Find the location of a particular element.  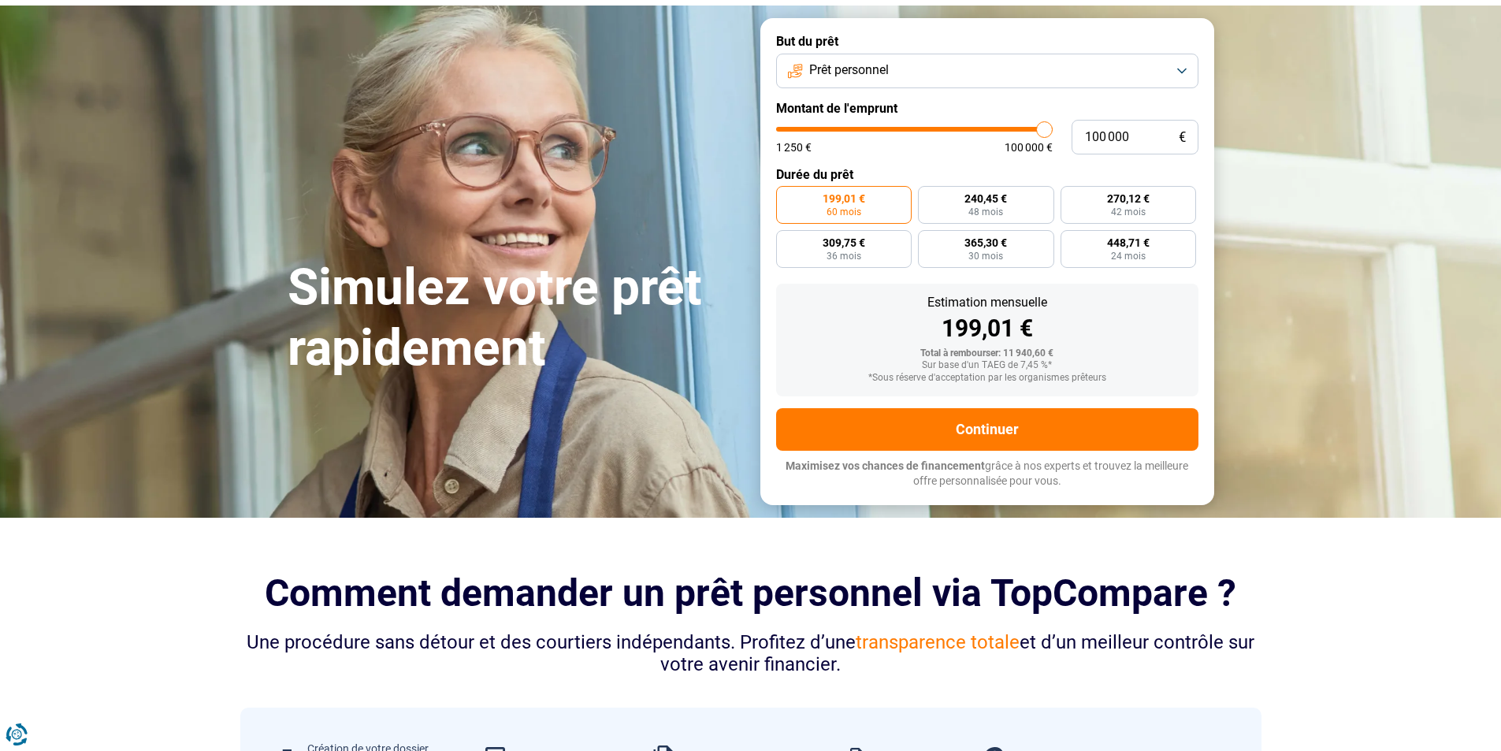

div: *Sous réserve d'acceptation par les organismes prêteurs is located at coordinates (987, 378).